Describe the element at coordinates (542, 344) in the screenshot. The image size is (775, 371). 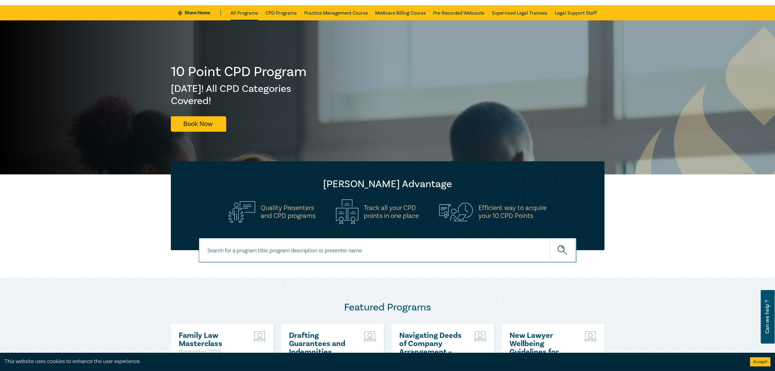
I see `h2: New Lawyer Wellbeing Guidelines for Legal Workplaces` at that location.